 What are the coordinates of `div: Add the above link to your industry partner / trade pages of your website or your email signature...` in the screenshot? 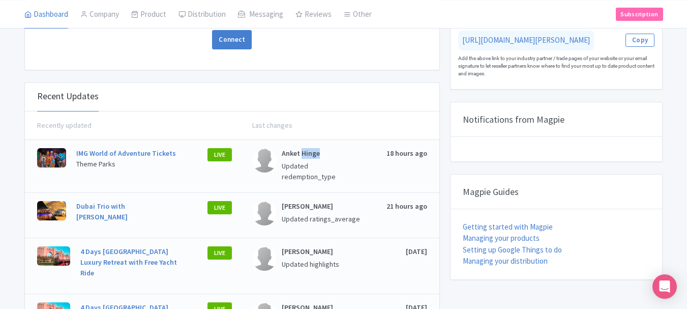 It's located at (556, 66).